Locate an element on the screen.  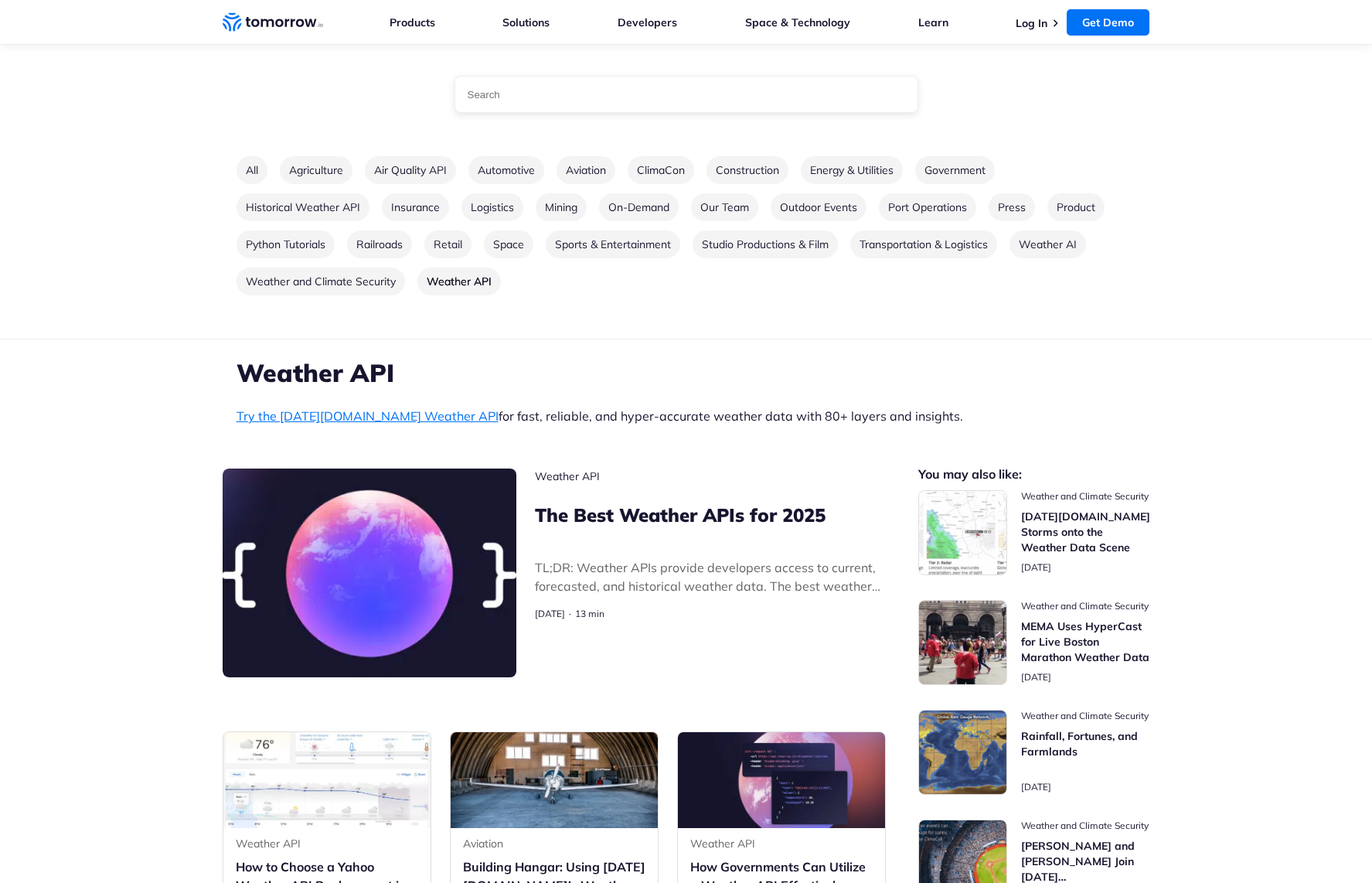
input: Type a search term is located at coordinates (686, 94).